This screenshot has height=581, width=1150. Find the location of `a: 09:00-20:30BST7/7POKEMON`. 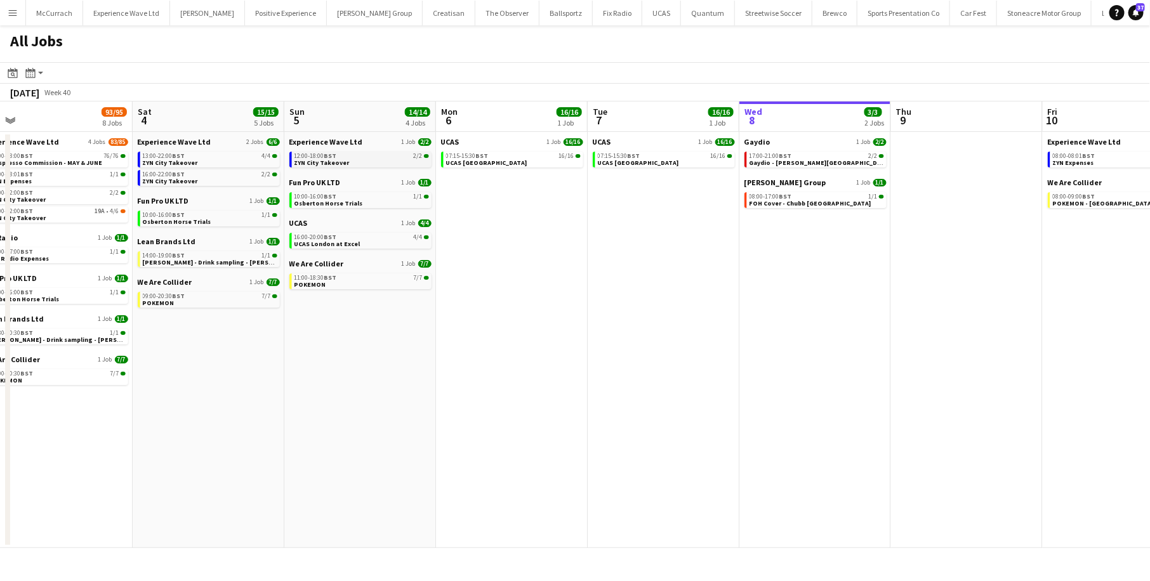

a: 09:00-20:30BST7/7POKEMON is located at coordinates (210, 299).